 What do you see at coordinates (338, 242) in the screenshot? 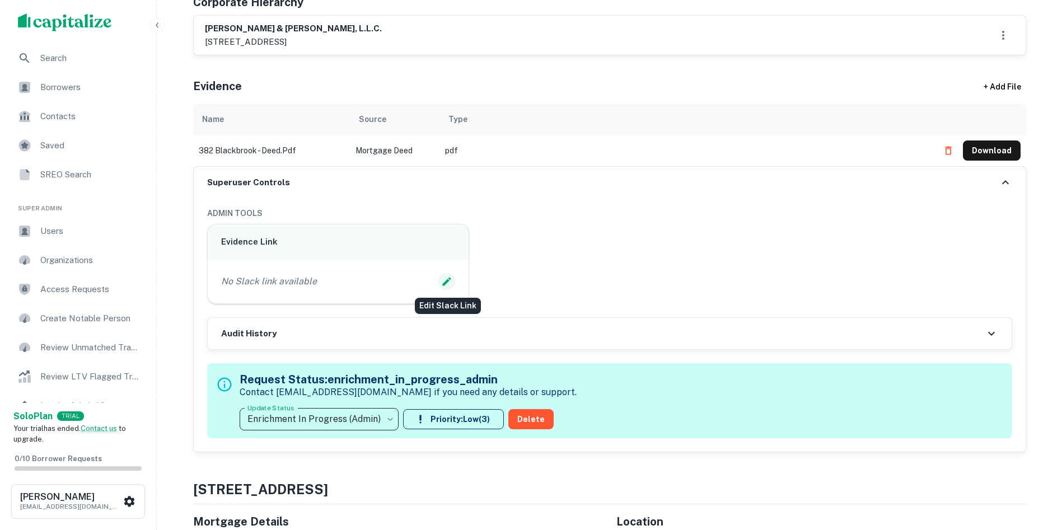
I see `h6: Evidence Link` at bounding box center [338, 242].